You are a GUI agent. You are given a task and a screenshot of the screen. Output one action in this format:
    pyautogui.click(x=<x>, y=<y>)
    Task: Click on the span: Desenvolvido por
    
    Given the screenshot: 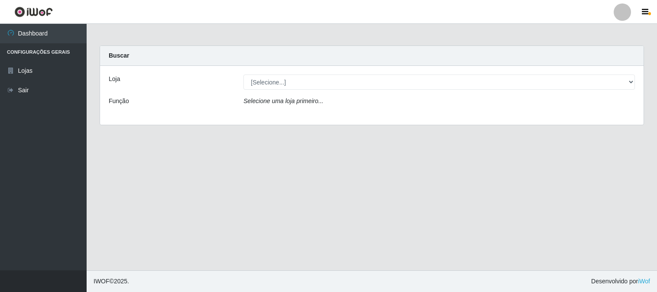 What is the action you would take?
    pyautogui.click(x=620, y=281)
    